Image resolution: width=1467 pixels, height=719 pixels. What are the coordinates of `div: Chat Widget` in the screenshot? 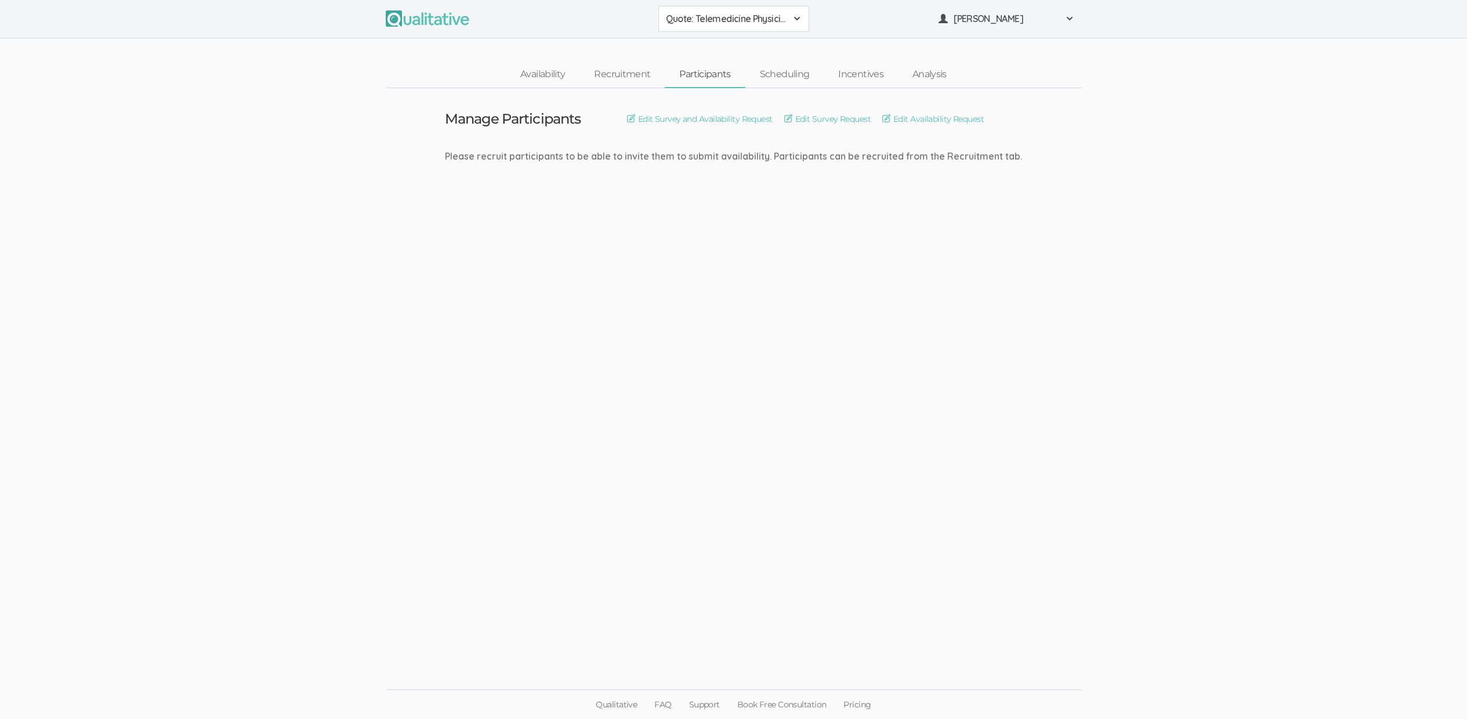 It's located at (1438, 691).